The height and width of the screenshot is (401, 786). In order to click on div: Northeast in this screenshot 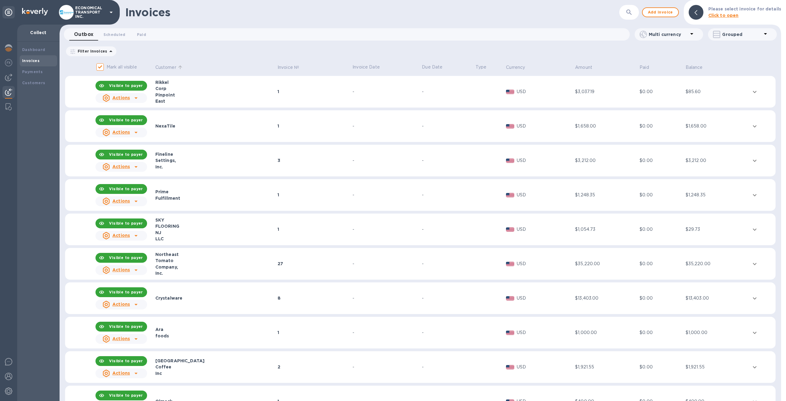, I will do `click(216, 254)`.